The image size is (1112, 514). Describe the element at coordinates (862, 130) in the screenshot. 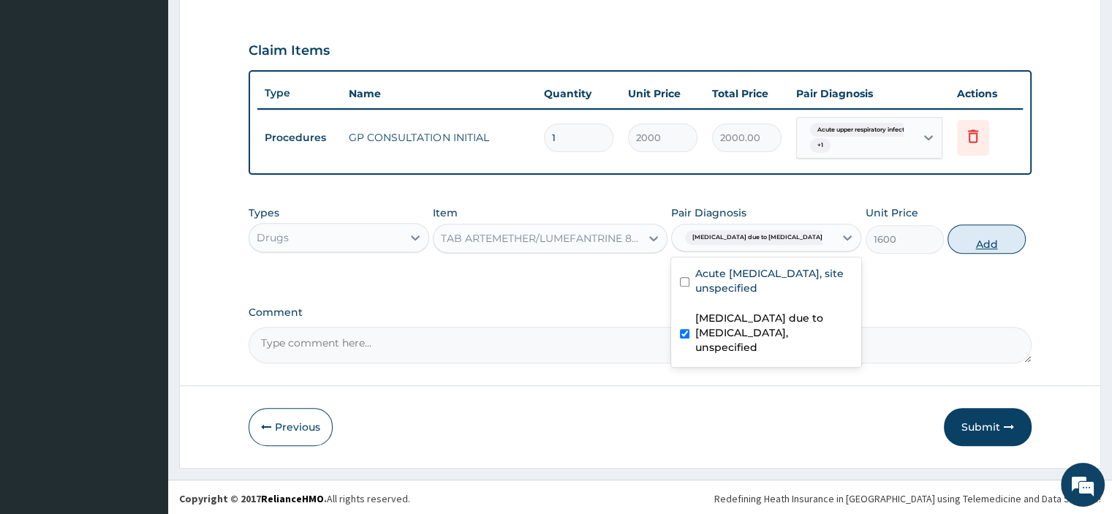

I see `span: Acute upper respiratory infect...` at that location.